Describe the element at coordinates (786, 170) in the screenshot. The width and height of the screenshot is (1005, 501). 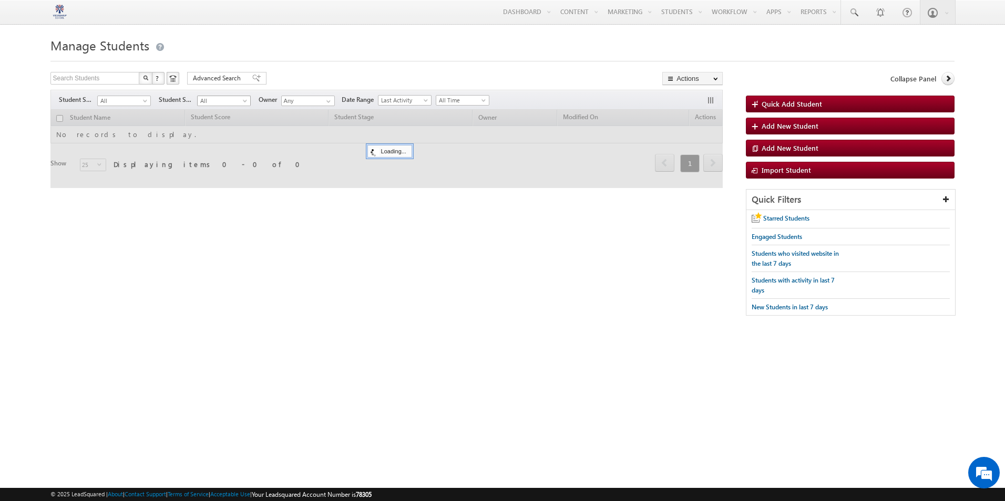
I see `span: Import Student` at that location.